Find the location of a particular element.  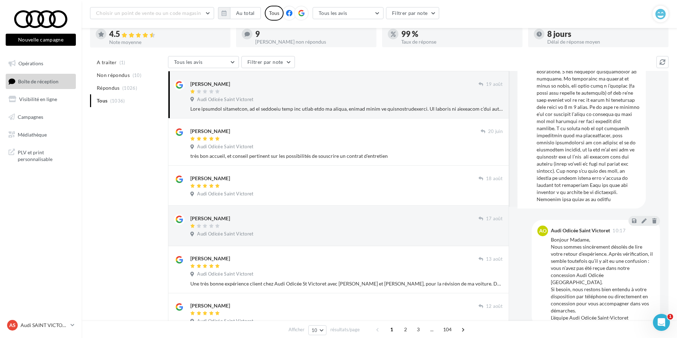

span: Campagnes is located at coordinates (31, 117).